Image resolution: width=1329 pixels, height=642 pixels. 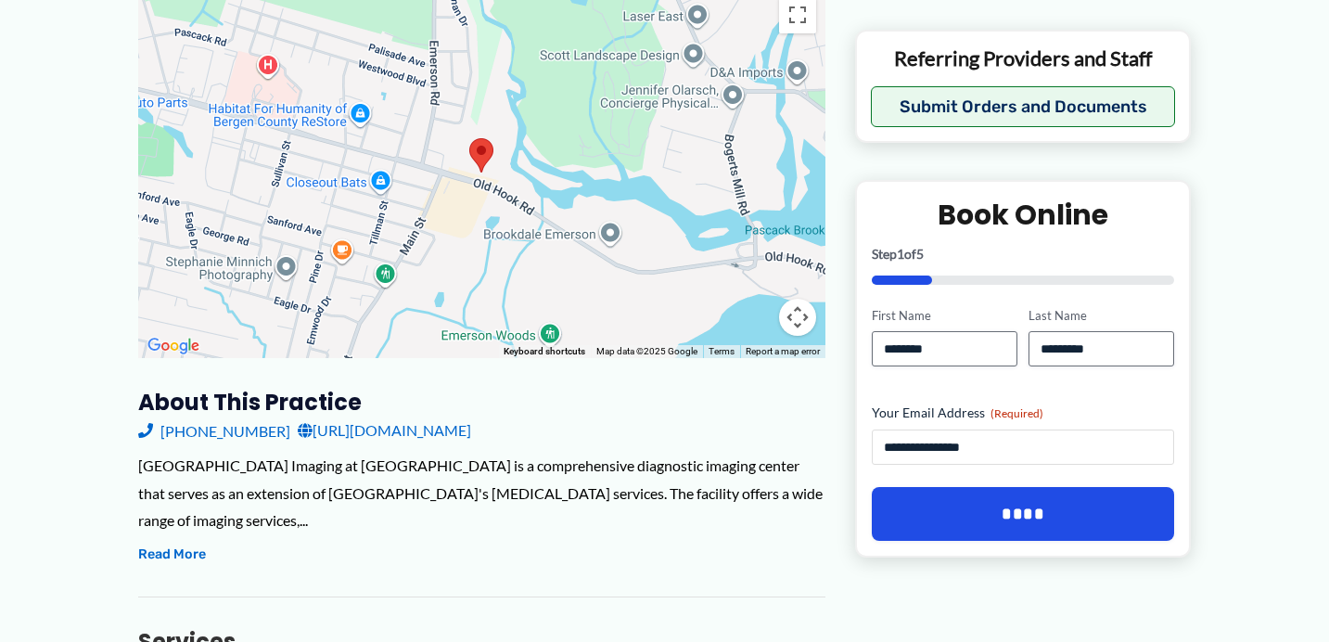 I want to click on span: (Required), so click(x=1017, y=413).